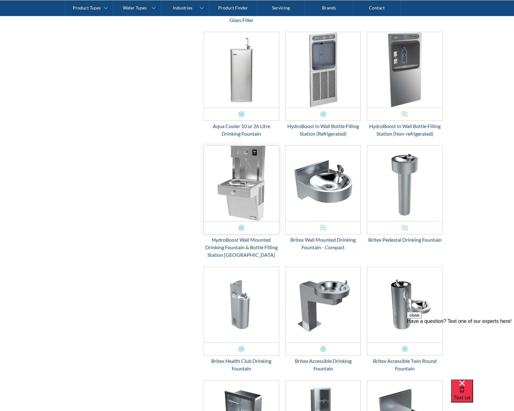 The width and height of the screenshot is (514, 411). Describe the element at coordinates (405, 194) in the screenshot. I see `a: Britex Pedestal Drinking FountainBritex Pedestal Drinking Fountain` at that location.